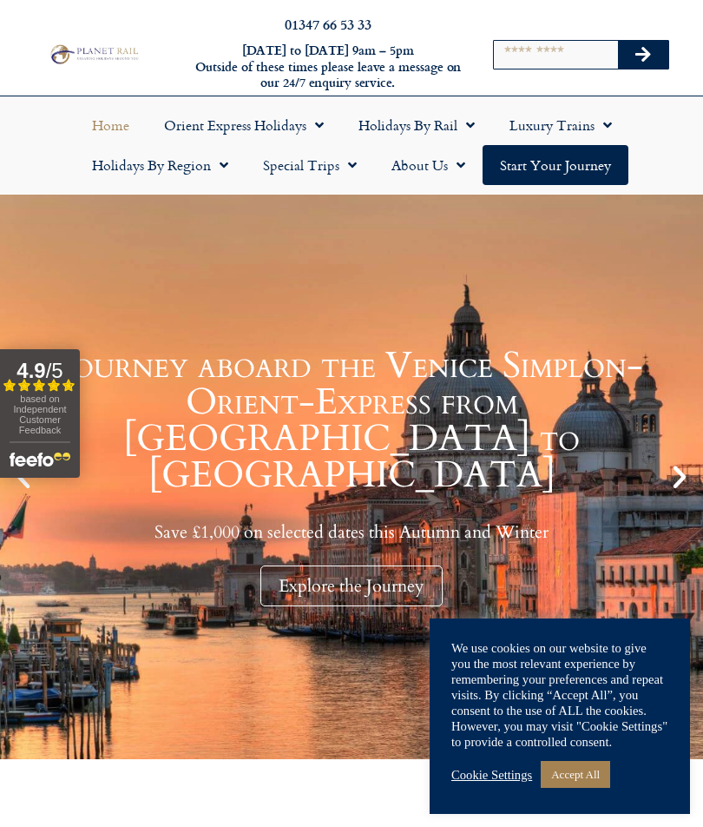 The width and height of the screenshot is (703, 827). What do you see at coordinates (94, 54) in the screenshot?
I see `img: Planet Rail Train Holidays Logo` at bounding box center [94, 54].